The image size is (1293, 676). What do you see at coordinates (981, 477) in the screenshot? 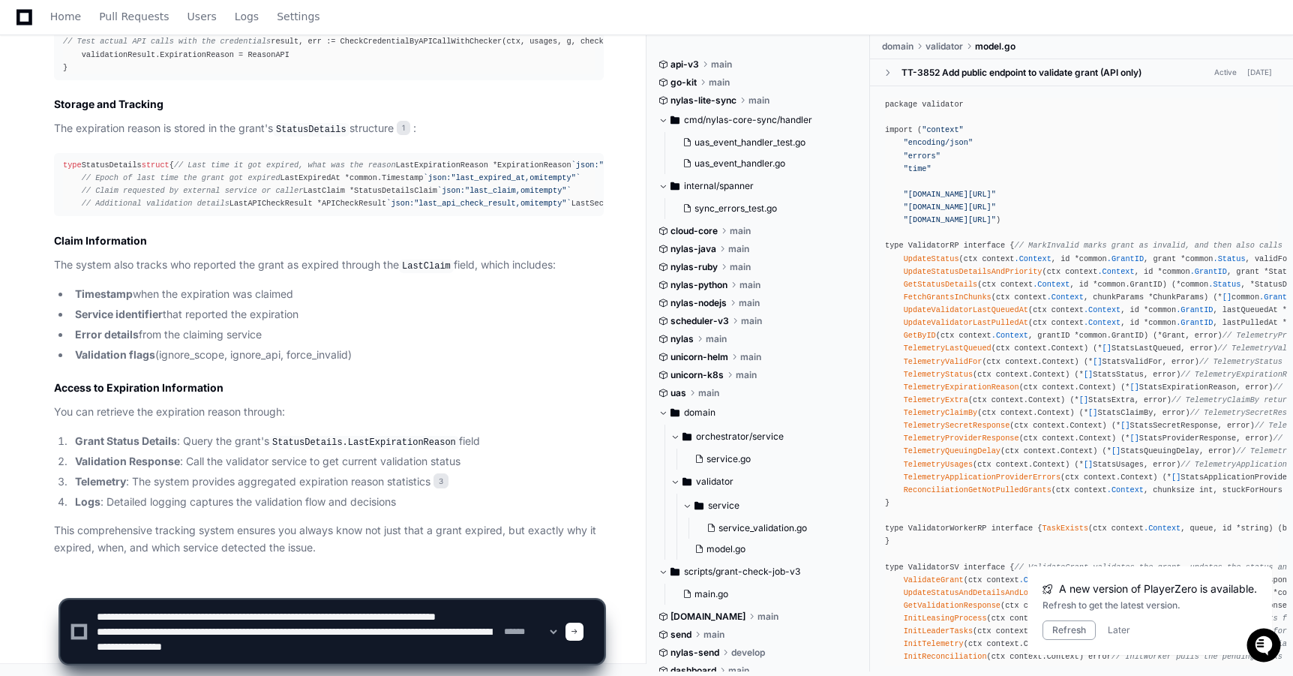
I see `span: TelemetryApplicationProviderErrors` at bounding box center [981, 477].